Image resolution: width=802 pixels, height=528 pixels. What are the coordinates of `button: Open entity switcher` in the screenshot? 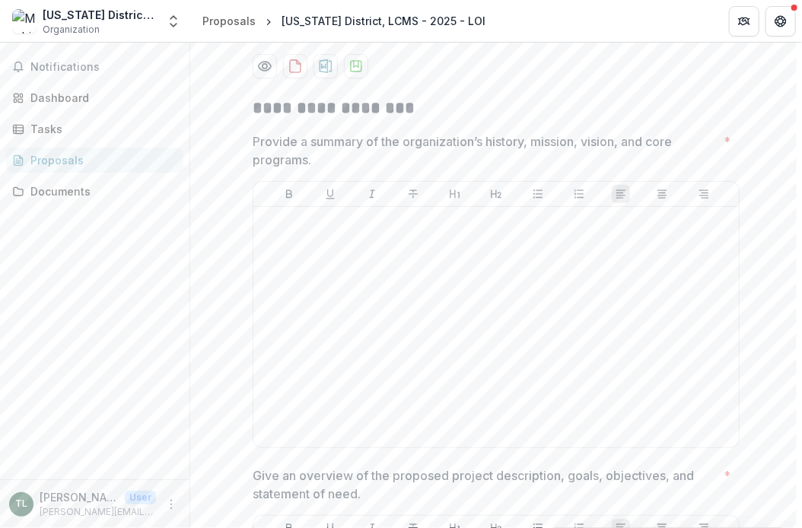 It's located at (173, 21).